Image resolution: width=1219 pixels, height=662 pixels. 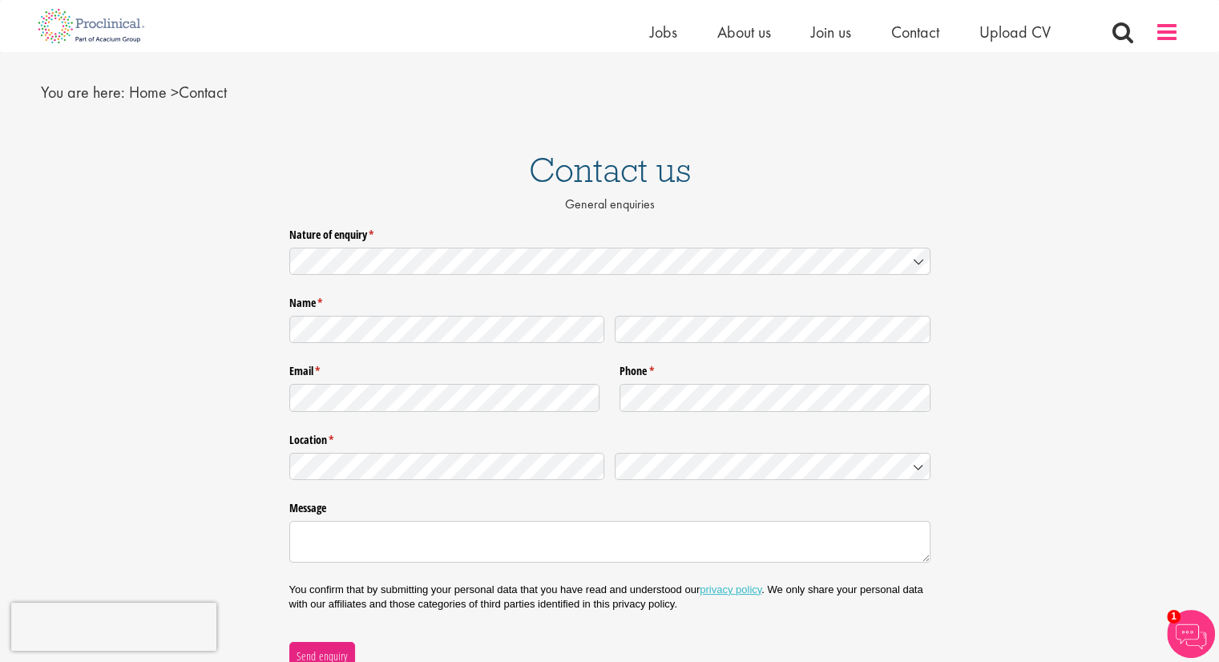 I want to click on img: Chatbot, so click(x=1191, y=634).